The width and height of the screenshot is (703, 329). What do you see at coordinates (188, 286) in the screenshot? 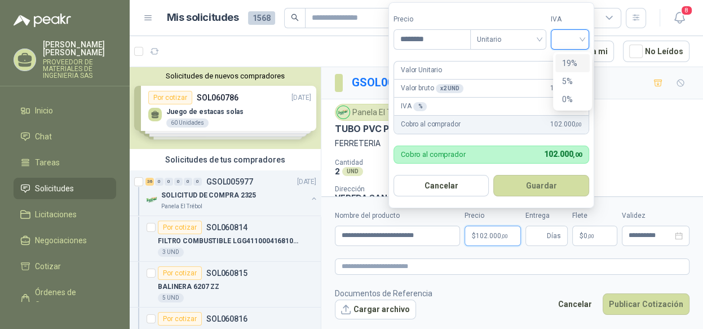
I see `p: BALINERA 6207 ZZ` at bounding box center [188, 286].